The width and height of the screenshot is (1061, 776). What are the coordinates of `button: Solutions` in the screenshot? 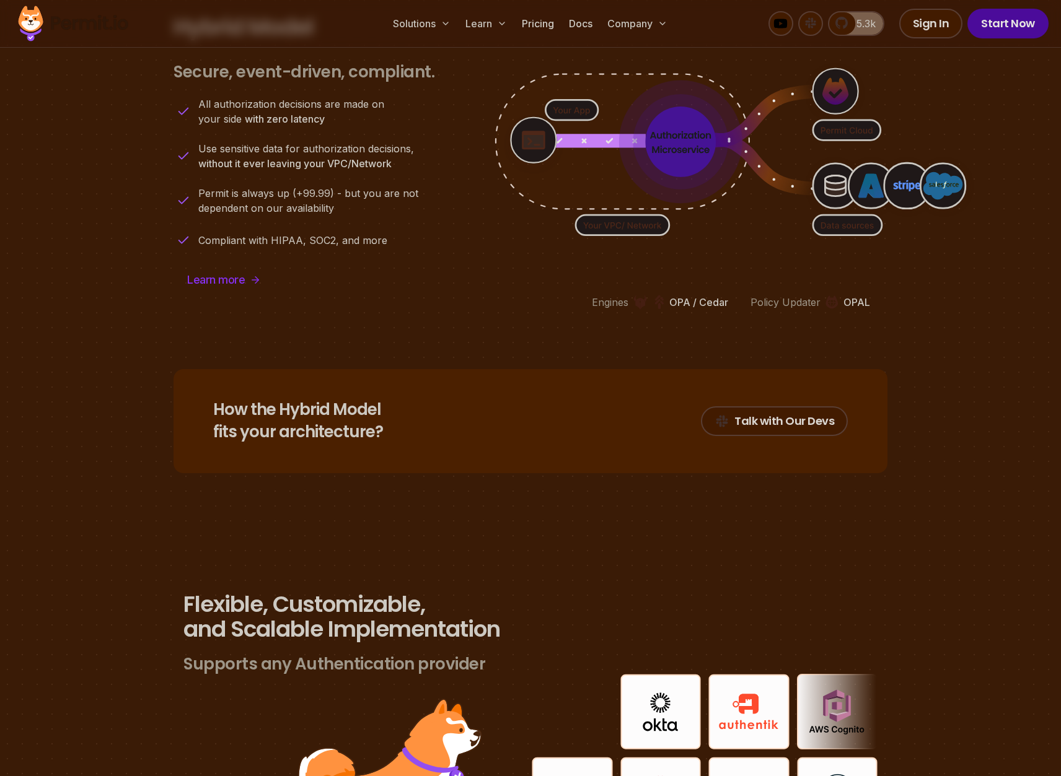 It's located at (421, 24).